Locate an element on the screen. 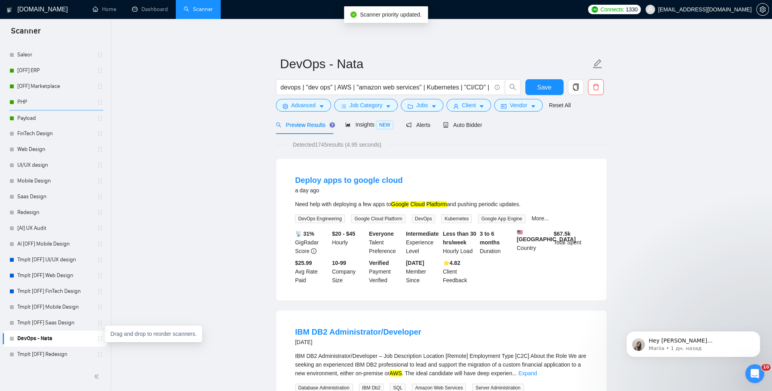 The image size is (772, 391). span: Kubernetes is located at coordinates (456, 219).